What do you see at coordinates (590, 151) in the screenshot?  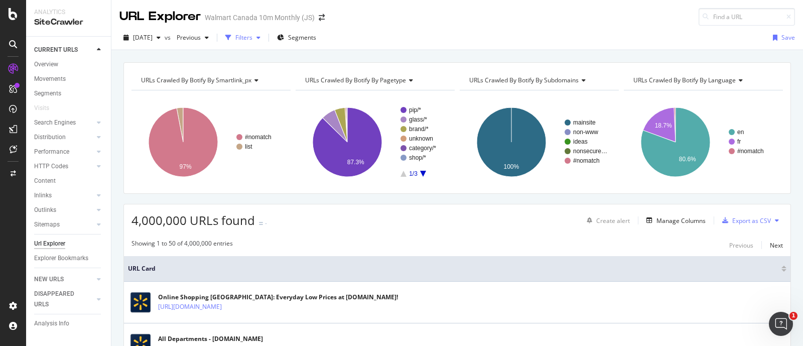 I see `text: nonsecure…` at bounding box center [590, 151].